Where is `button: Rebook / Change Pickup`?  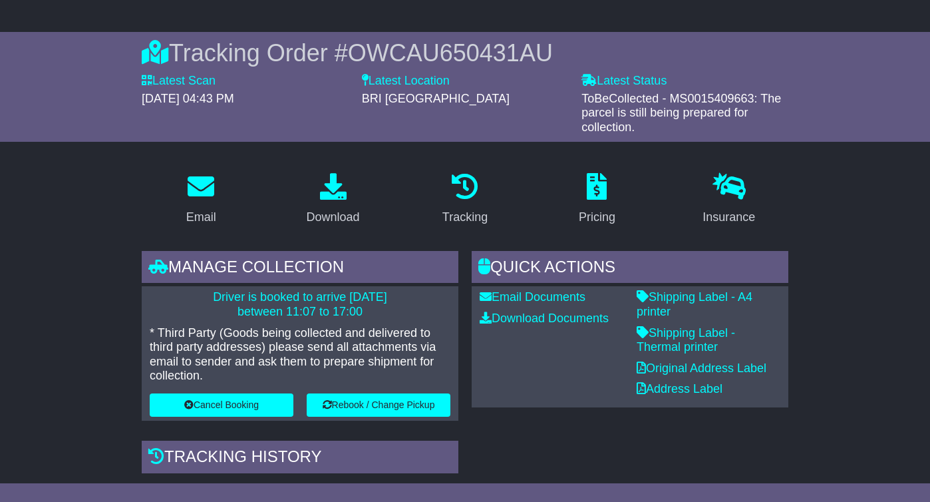
button: Rebook / Change Pickup is located at coordinates (379, 404).